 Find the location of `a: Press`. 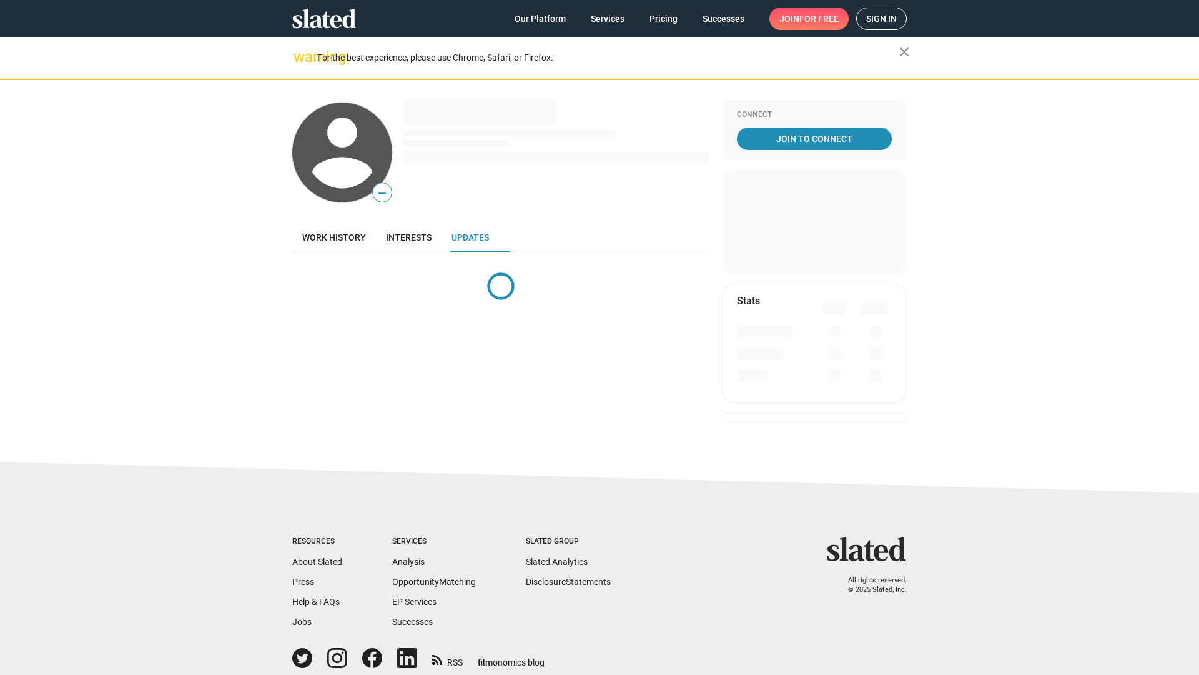

a: Press is located at coordinates (303, 582).